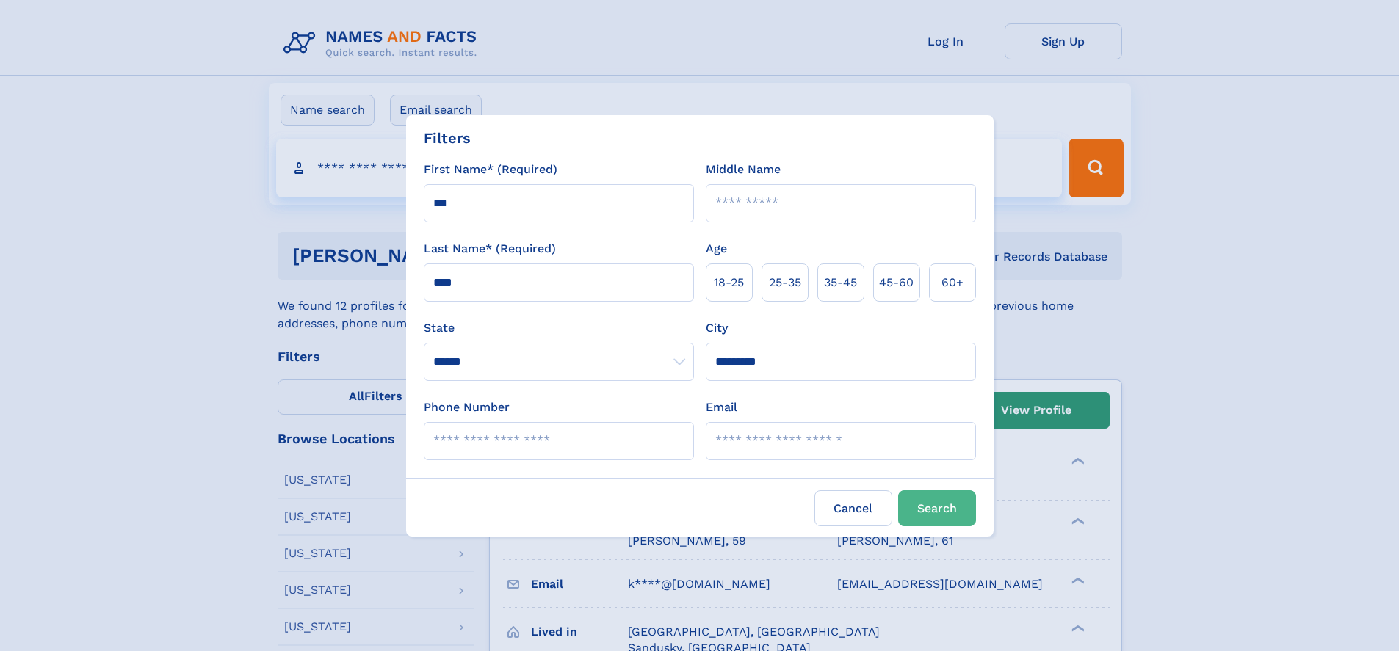 The height and width of the screenshot is (651, 1399). I want to click on span: 25‑35, so click(785, 283).